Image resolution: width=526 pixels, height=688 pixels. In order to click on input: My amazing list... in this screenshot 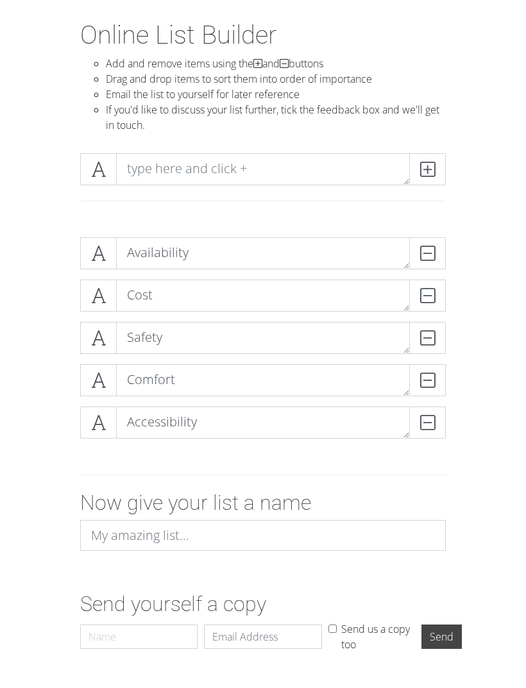, I will do `click(263, 536)`.